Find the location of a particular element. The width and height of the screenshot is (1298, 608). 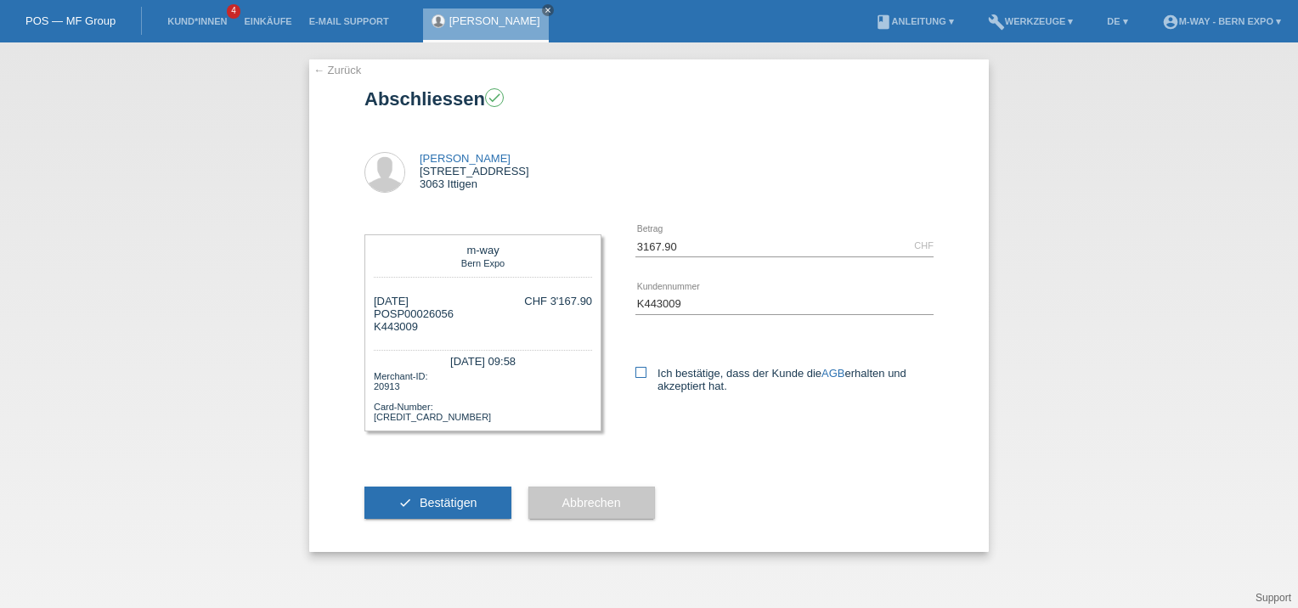

a: close is located at coordinates (548, 10).